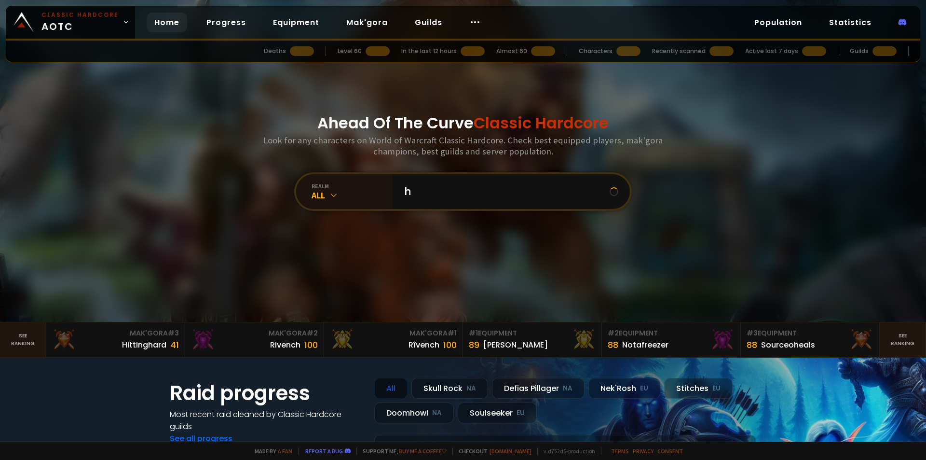 The image size is (926, 460). What do you see at coordinates (424, 344) in the screenshot?
I see `div: Rîvench` at bounding box center [424, 344].